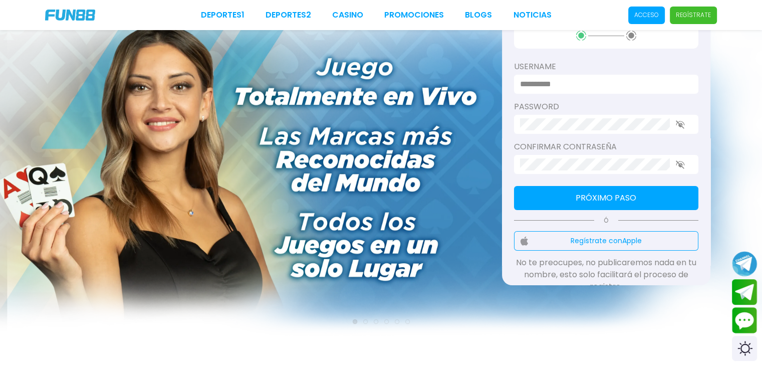  What do you see at coordinates (532, 15) in the screenshot?
I see `a: NOTICIAS` at bounding box center [532, 15].